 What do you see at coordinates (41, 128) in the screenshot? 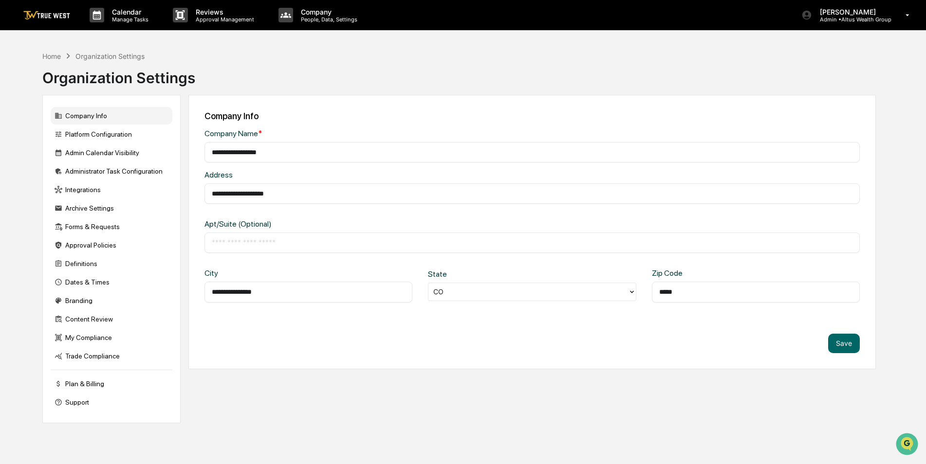
I see `span: Preclearance` at bounding box center [41, 128].